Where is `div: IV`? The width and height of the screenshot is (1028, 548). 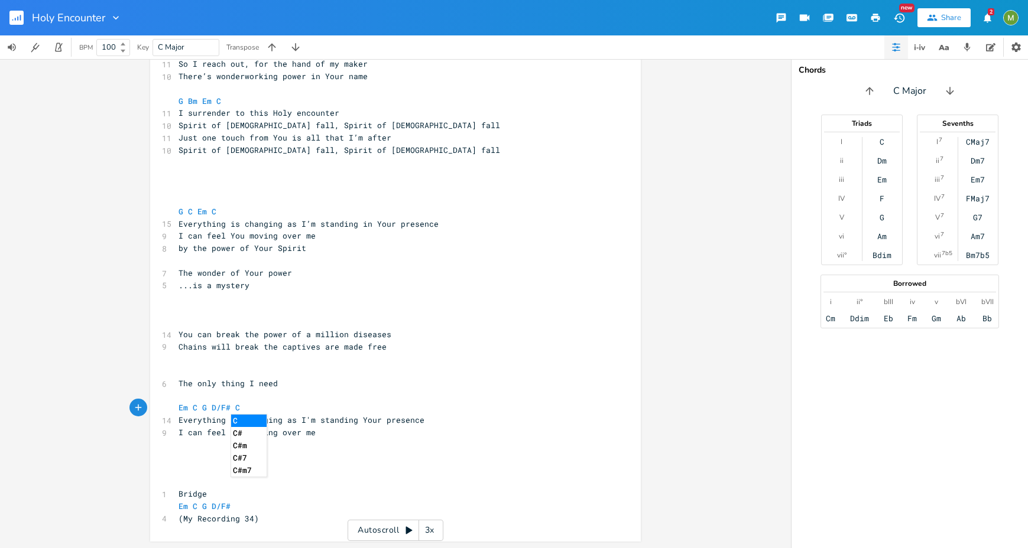
div: IV is located at coordinates (937, 199).